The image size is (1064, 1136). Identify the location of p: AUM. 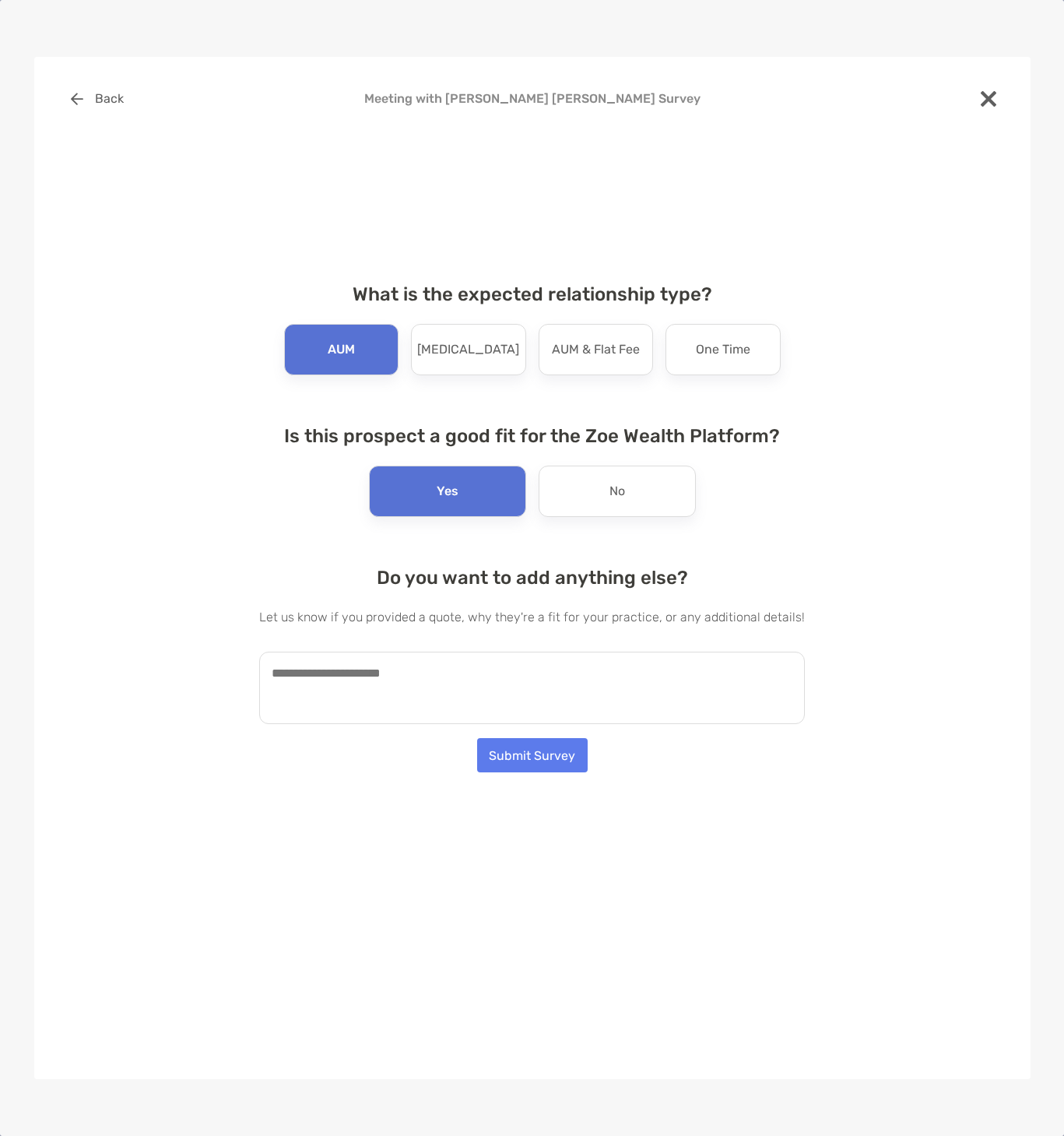
(341, 349).